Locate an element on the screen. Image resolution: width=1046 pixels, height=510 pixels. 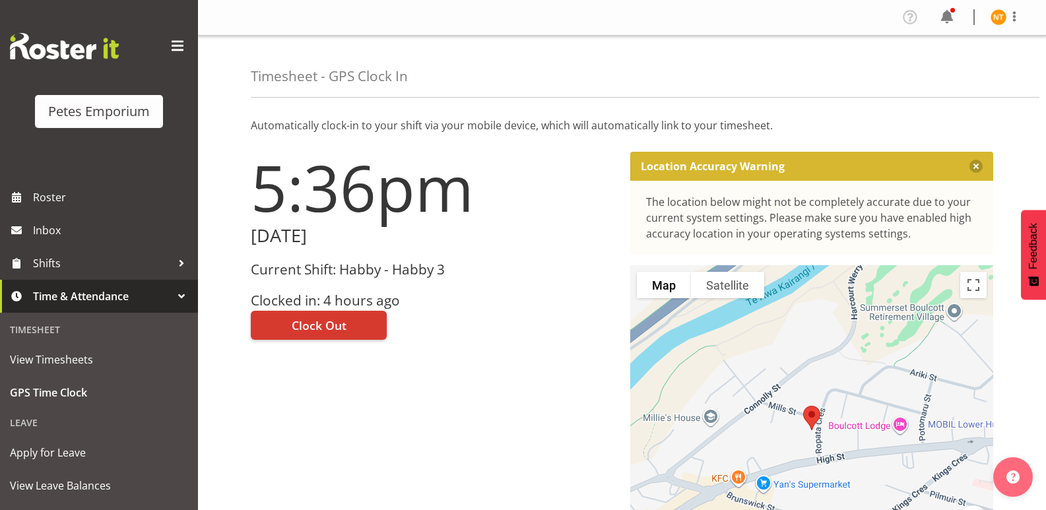
button: Show satellite imagery is located at coordinates (727, 285).